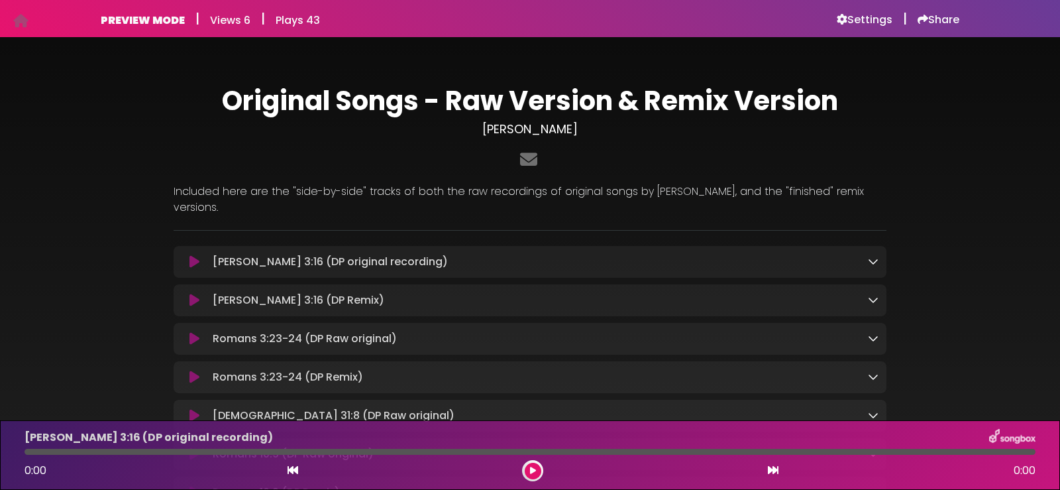 The width and height of the screenshot is (1060, 490). What do you see at coordinates (865, 20) in the screenshot?
I see `h6: Settings` at bounding box center [865, 20].